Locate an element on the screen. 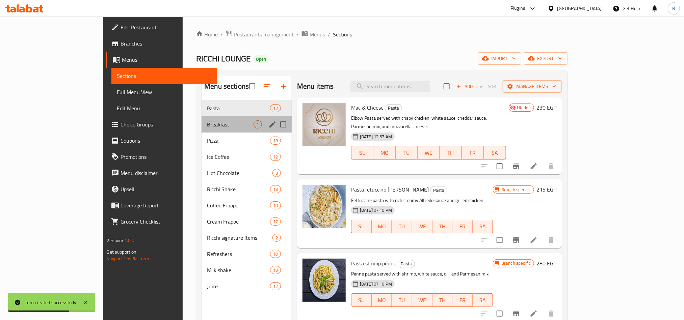  span: Sections is located at coordinates (342, 34).